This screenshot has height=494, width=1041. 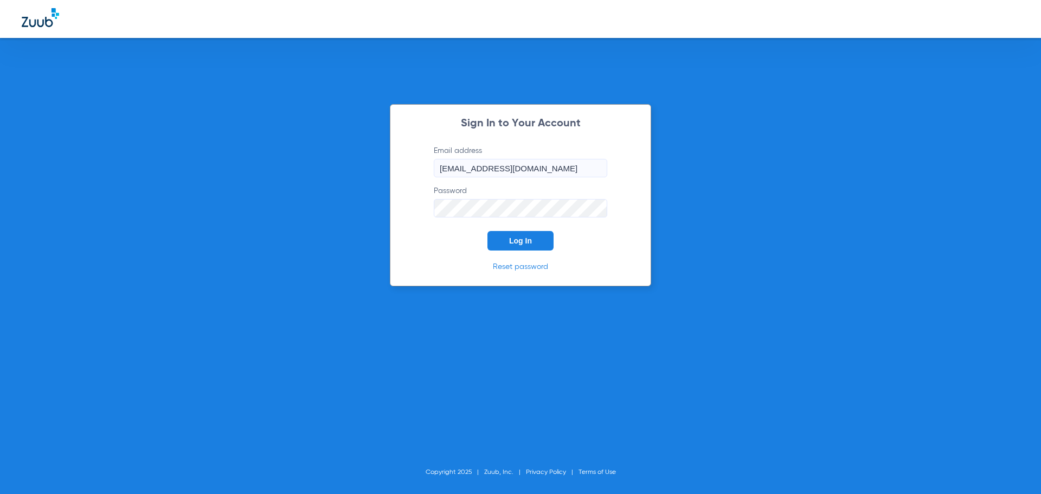 I want to click on input: Email address, so click(x=521, y=168).